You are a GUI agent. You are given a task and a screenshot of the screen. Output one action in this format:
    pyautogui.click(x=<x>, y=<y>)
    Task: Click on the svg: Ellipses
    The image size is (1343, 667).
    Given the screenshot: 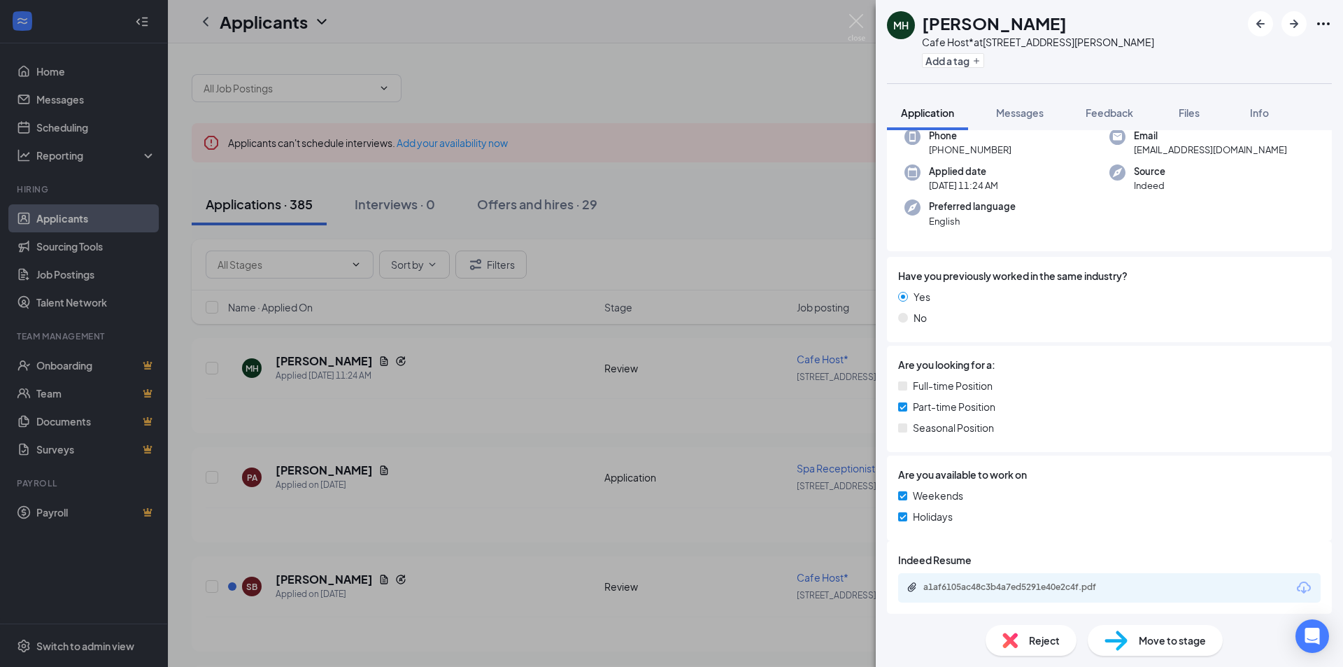 What is the action you would take?
    pyautogui.click(x=1324, y=24)
    